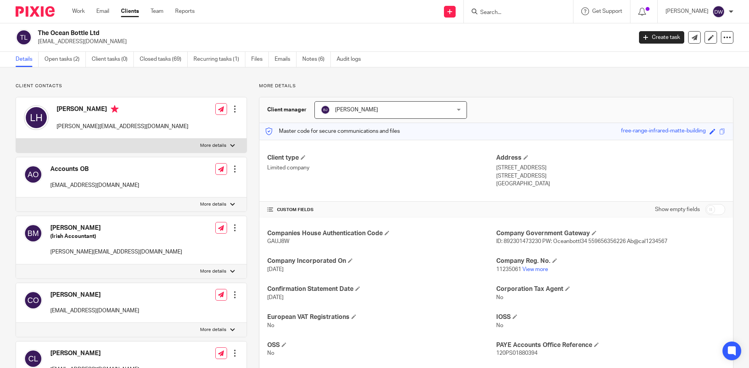  Describe the element at coordinates (535, 270) in the screenshot. I see `a: View more` at that location.